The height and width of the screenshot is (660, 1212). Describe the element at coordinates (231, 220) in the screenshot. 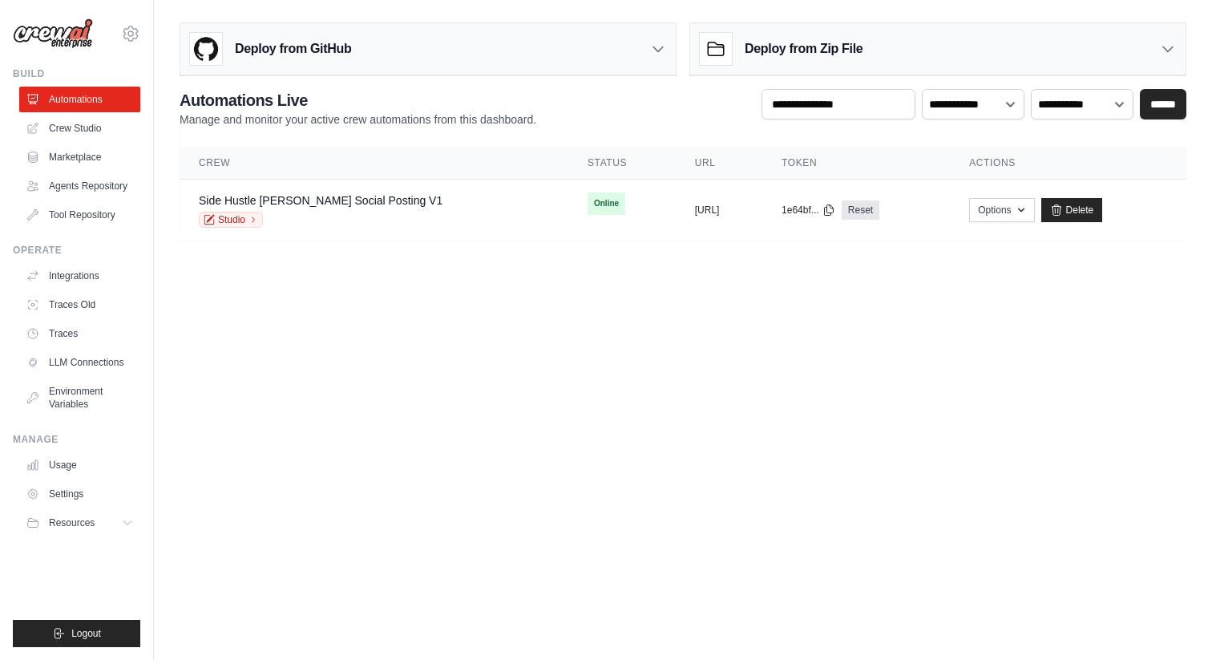

I see `a: Studio` at that location.